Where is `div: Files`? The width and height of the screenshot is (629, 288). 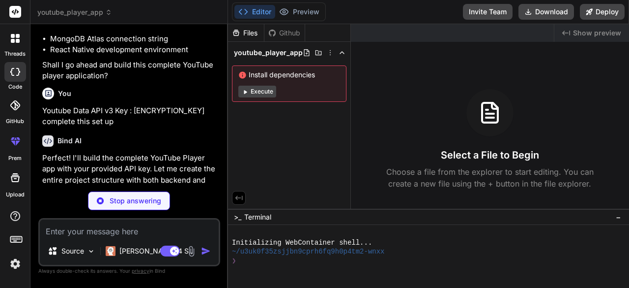
div: Files is located at coordinates (246, 33).